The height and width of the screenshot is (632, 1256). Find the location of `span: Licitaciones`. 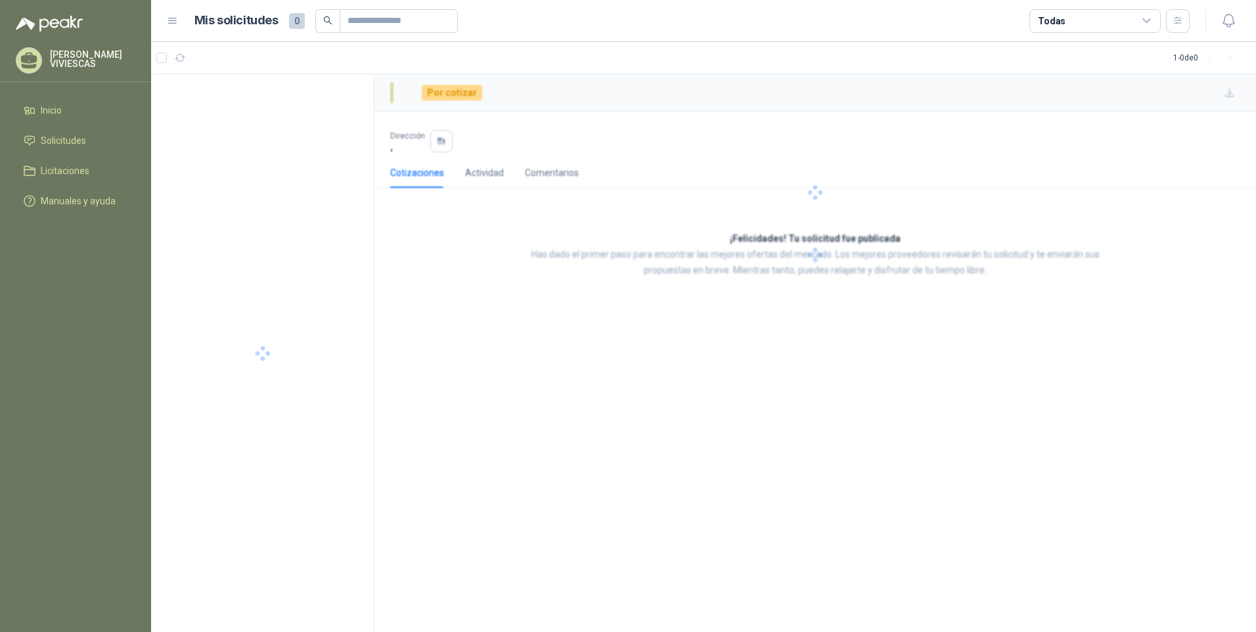

span: Licitaciones is located at coordinates (65, 171).